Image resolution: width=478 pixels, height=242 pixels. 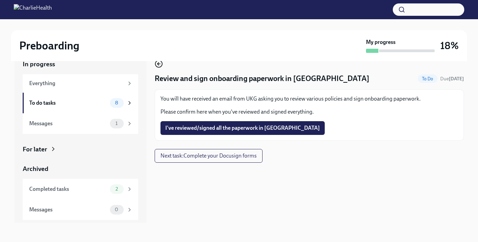 I want to click on span: 0, so click(x=116, y=210).